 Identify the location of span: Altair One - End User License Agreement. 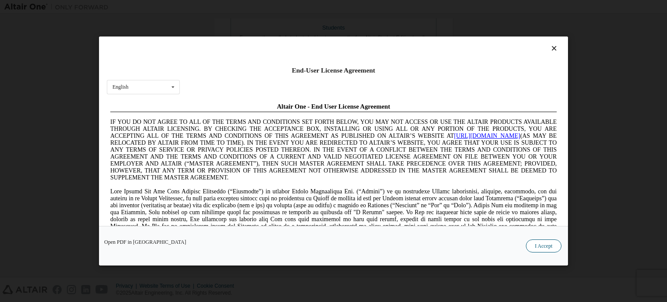
(227, 7).